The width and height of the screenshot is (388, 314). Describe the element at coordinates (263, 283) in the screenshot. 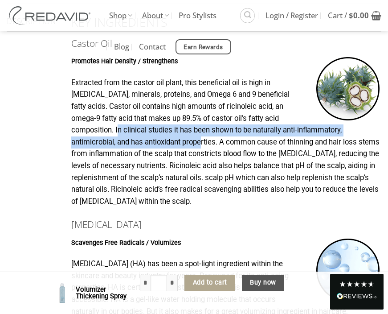

I see `button: Buy now` at that location.